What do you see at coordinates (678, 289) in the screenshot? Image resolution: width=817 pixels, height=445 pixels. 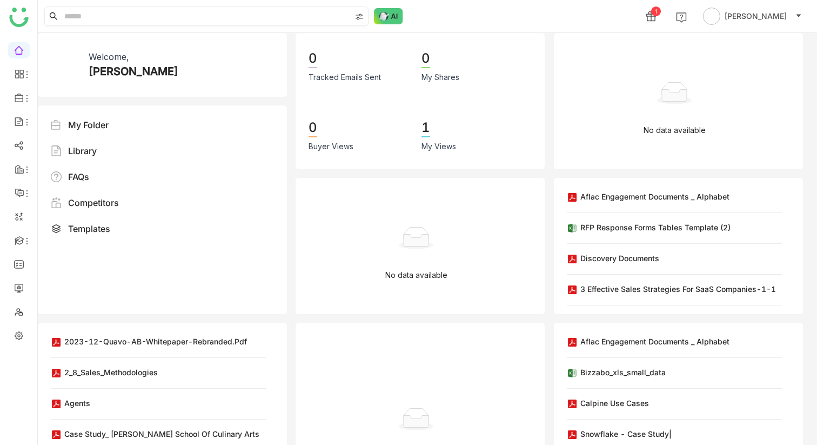 I see `div: 3 Effective Sales Strategies for SaaS Companies-1-1` at bounding box center [678, 289].